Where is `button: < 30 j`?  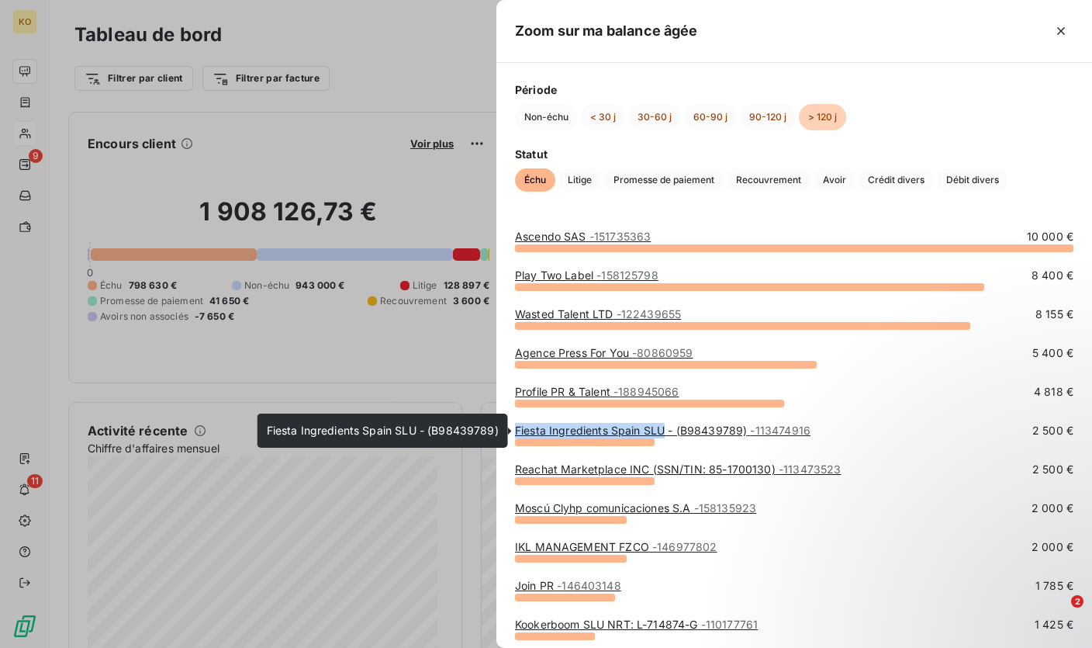 button: < 30 j is located at coordinates (603, 117).